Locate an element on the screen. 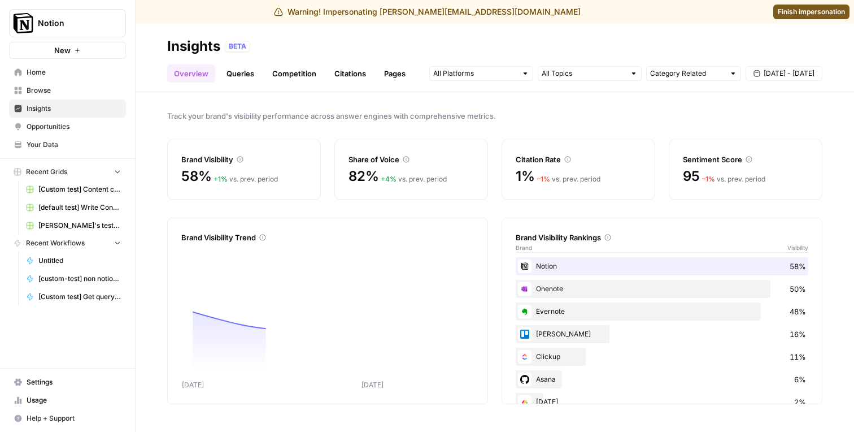 The height and width of the screenshot is (432, 854). span: 11% is located at coordinates (798, 357).